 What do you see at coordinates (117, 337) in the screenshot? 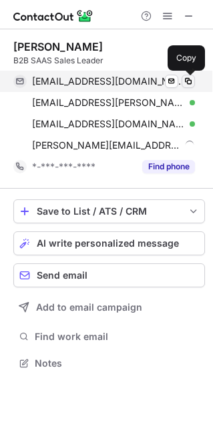
I see `span: Find work email` at bounding box center [117, 337].